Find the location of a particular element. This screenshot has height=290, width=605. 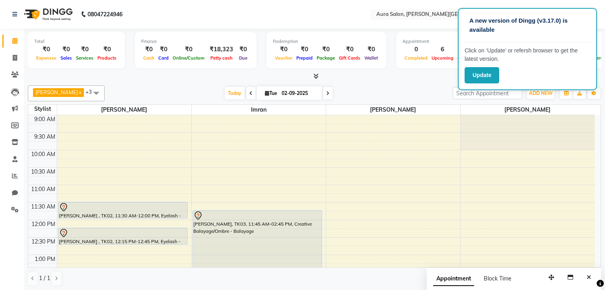

span: Services is located at coordinates (85, 58).